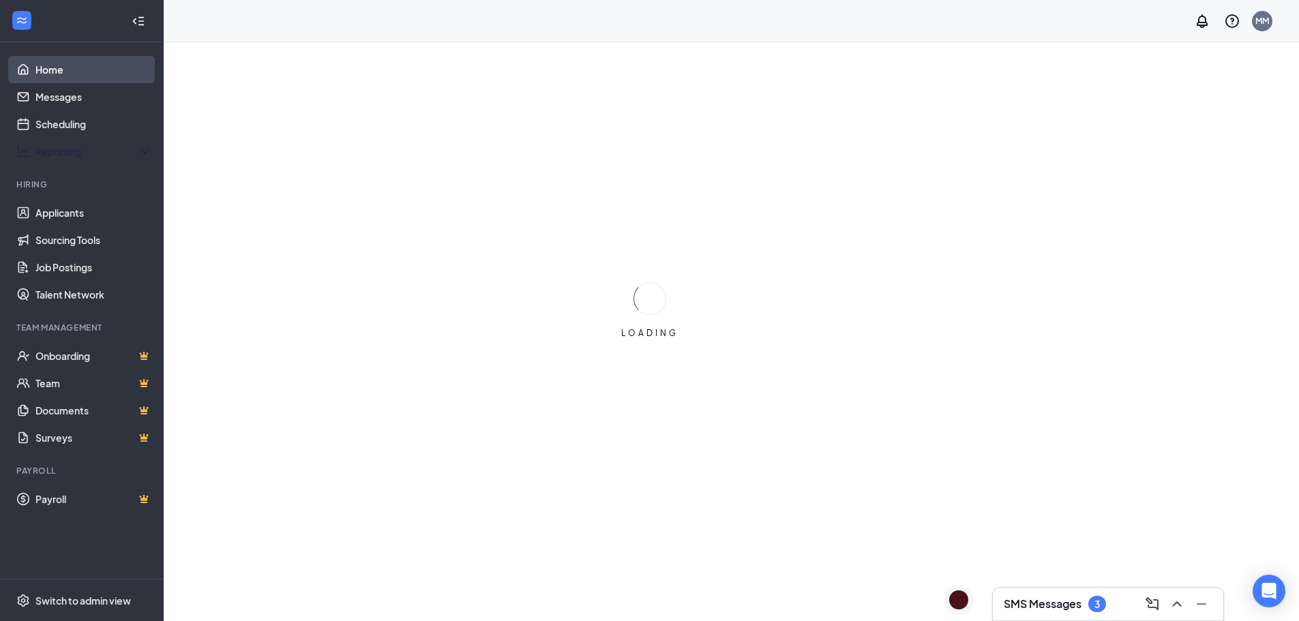 This screenshot has width=1299, height=621. I want to click on svg: Notifications, so click(1202, 21).